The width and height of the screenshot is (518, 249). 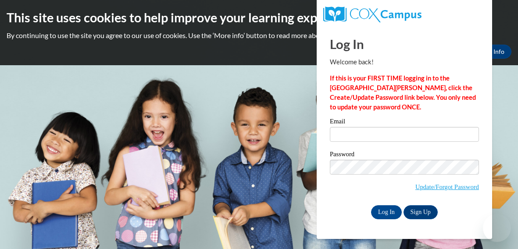 What do you see at coordinates (447, 187) in the screenshot?
I see `a: Update/Forgot Password` at bounding box center [447, 187].